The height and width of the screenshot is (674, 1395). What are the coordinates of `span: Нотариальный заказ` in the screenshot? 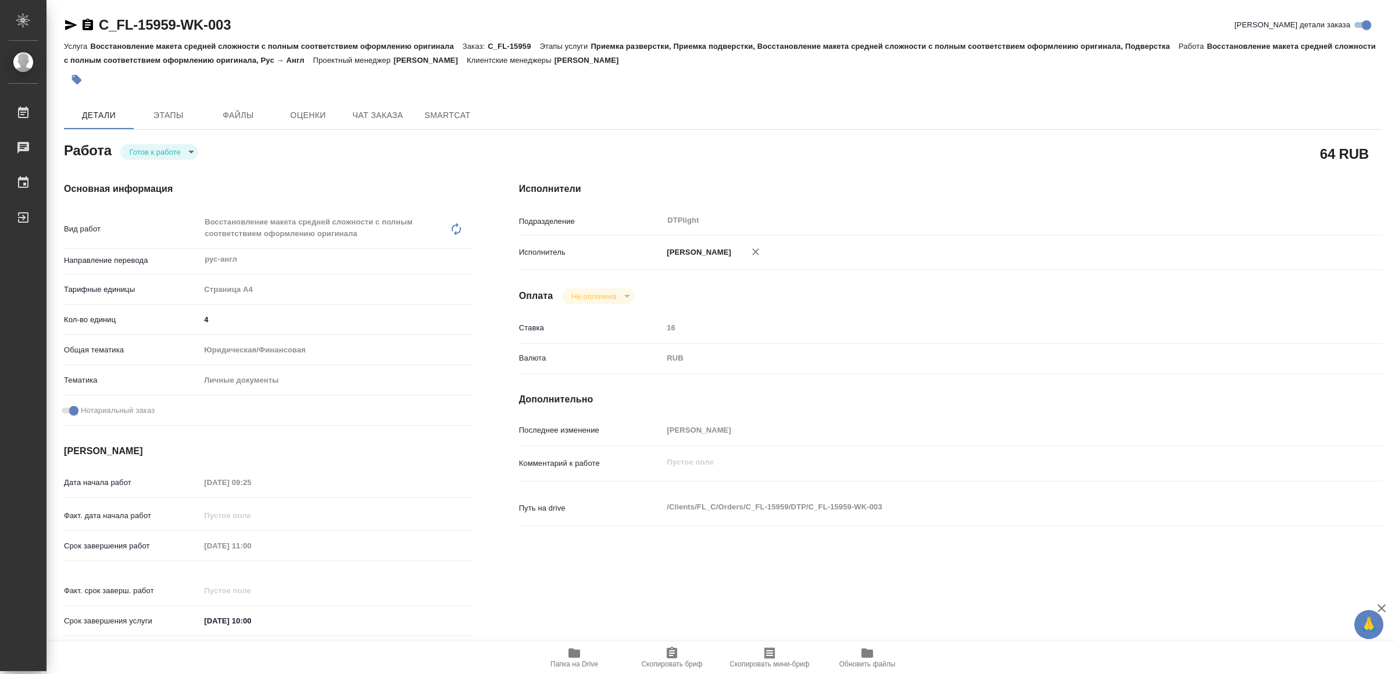 It's located at (117, 410).